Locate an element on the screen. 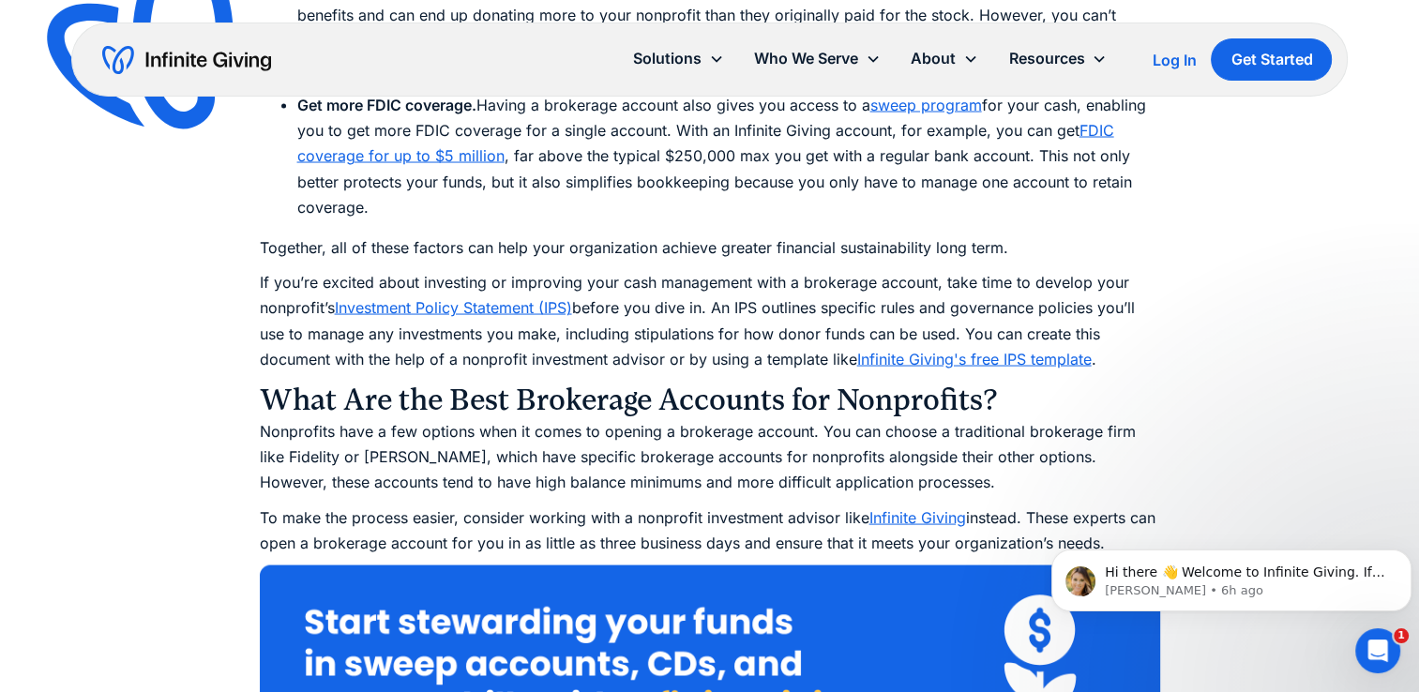 The image size is (1419, 692). p: Together, all of these factors can help your organization achieve greater financial sustainabilit... is located at coordinates (710, 247).